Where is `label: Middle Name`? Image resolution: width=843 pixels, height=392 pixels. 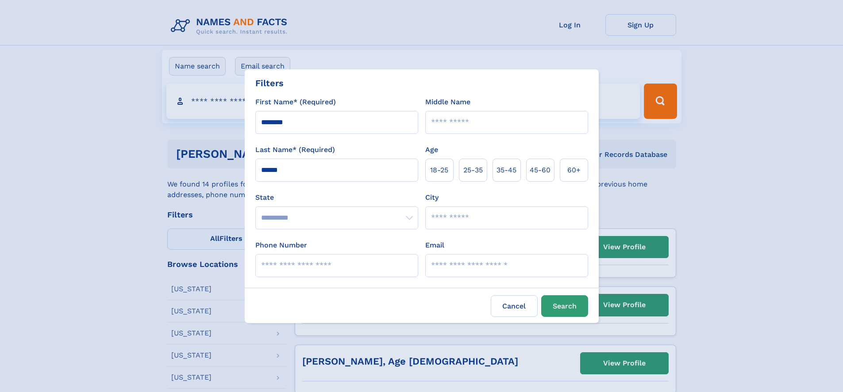 label: Middle Name is located at coordinates (448, 102).